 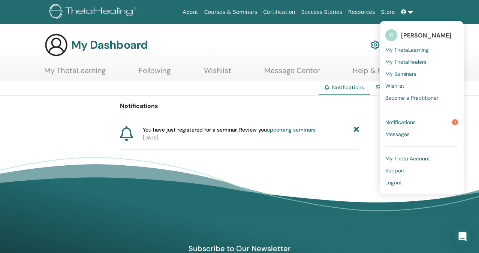 What do you see at coordinates (240, 106) in the screenshot?
I see `p: Notifications` at bounding box center [240, 106].